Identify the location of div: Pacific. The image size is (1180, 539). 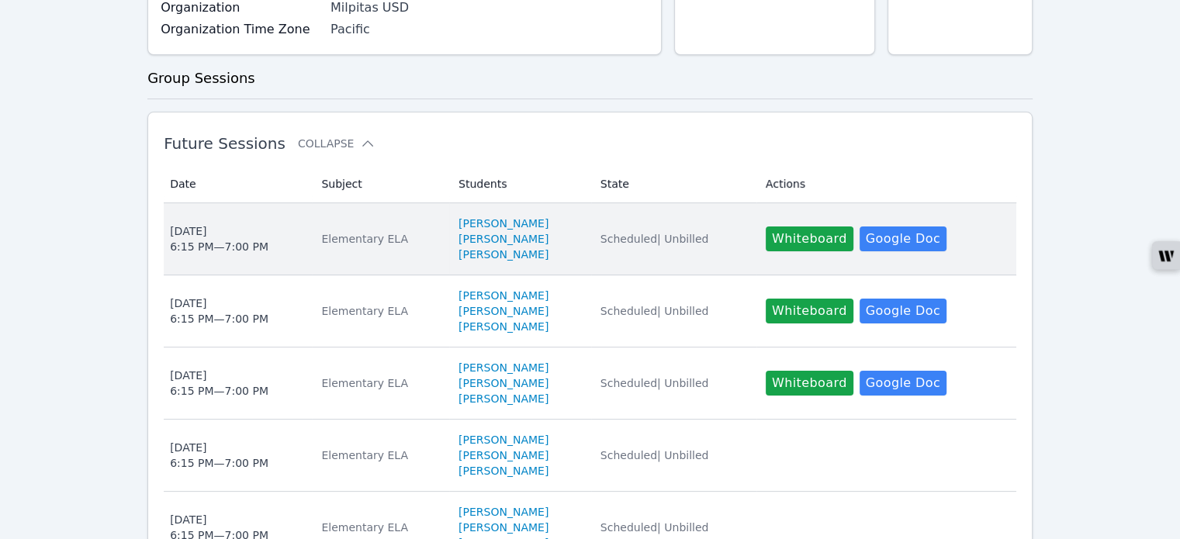
(489, 29).